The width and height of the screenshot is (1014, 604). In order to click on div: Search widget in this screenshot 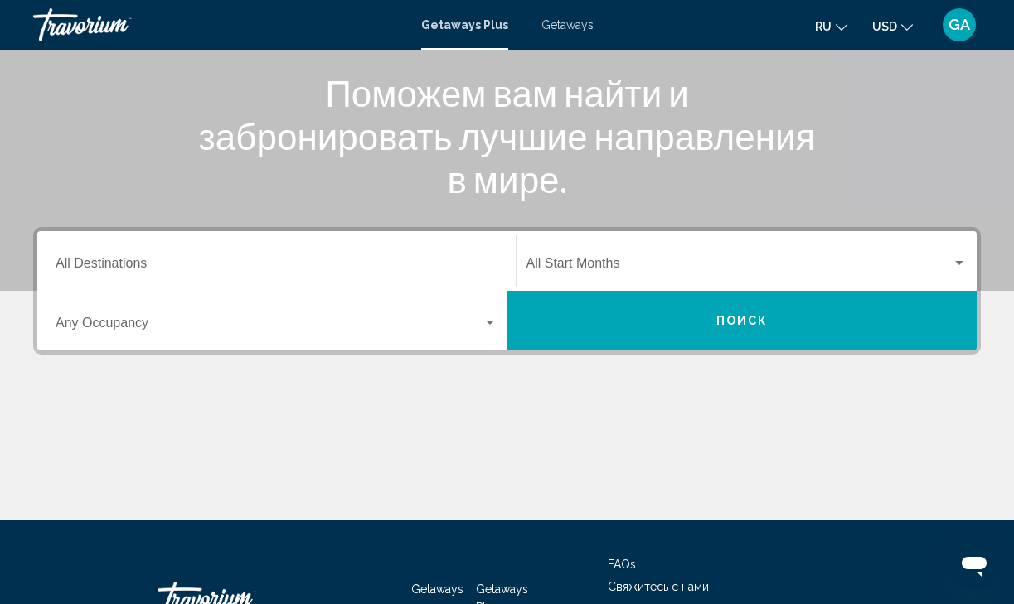, I will do `click(507, 291)`.